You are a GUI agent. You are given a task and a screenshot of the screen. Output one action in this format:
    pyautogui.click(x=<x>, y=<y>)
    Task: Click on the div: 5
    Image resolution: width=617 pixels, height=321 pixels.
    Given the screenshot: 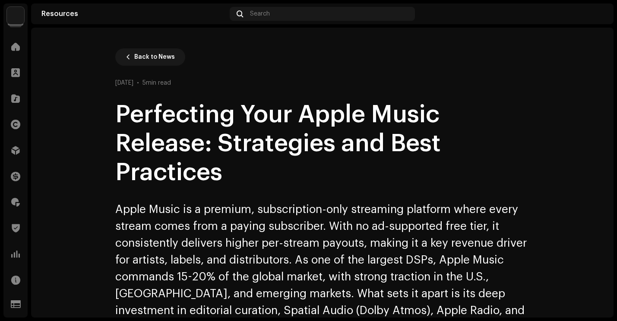 What is the action you would take?
    pyautogui.click(x=157, y=83)
    